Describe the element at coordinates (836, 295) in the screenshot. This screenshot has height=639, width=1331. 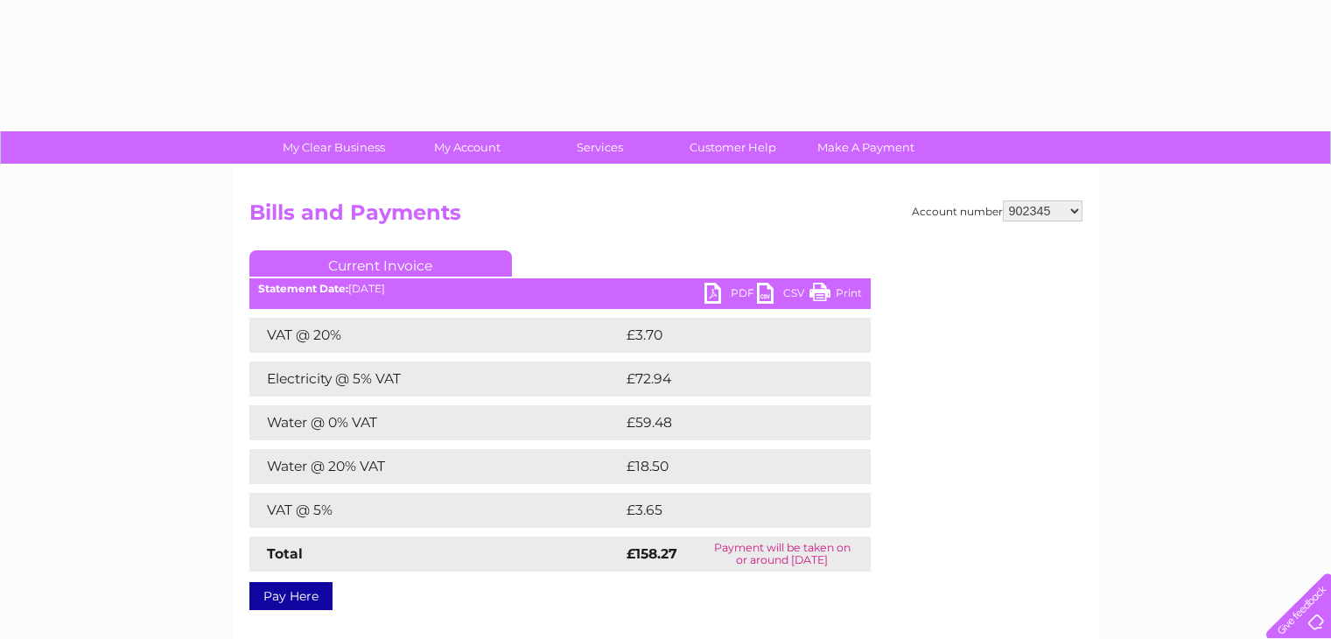
I see `a: Print` at that location.